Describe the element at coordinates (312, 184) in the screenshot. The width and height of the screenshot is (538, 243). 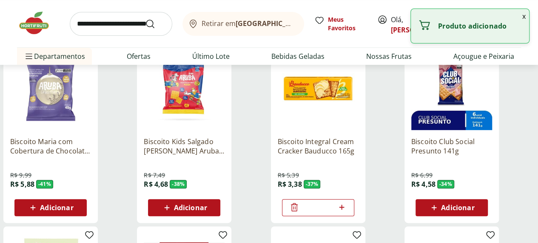
I see `span: - 37 %` at that location.